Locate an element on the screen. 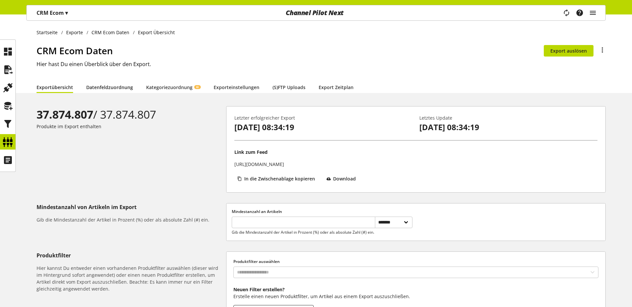 The width and height of the screenshot is (632, 307). span: KI is located at coordinates (197, 87).